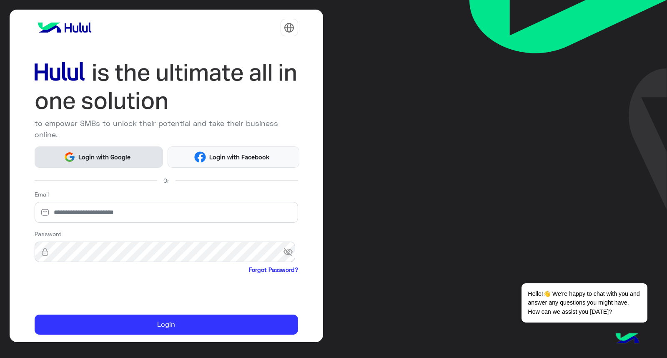  I want to click on span: By registering, you accept our, so click(122, 344).